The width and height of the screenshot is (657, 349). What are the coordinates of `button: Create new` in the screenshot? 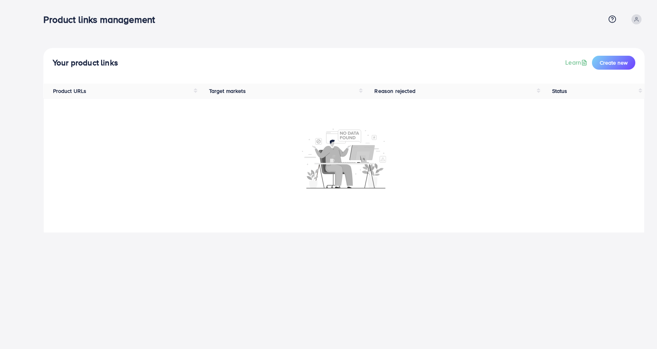 It's located at (614, 63).